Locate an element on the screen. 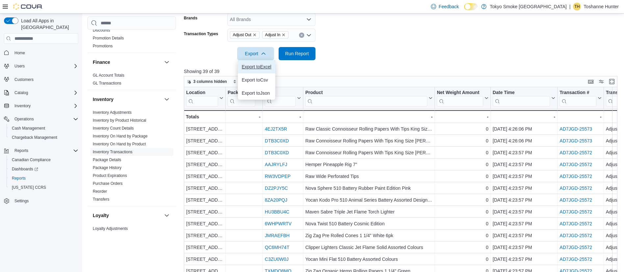 This screenshot has width=624, height=272. span: Export to Excel is located at coordinates (257, 67).